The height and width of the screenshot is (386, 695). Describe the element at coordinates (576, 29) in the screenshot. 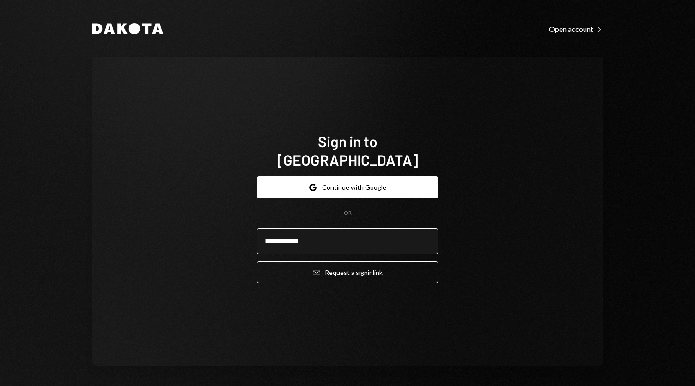

I see `div: Open account` at that location.